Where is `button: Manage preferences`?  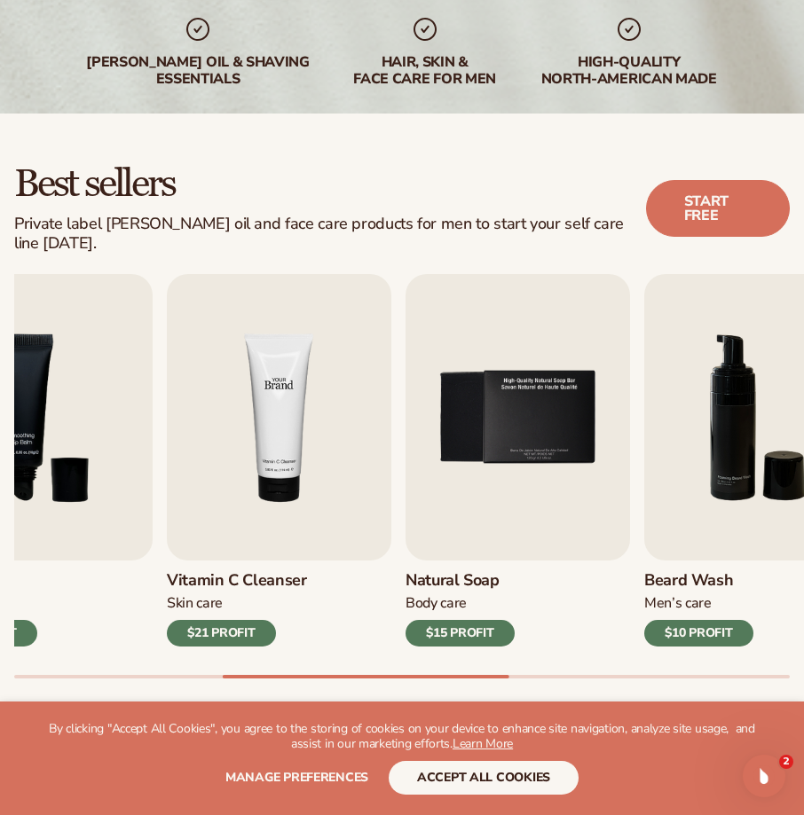 button: Manage preferences is located at coordinates (296, 778).